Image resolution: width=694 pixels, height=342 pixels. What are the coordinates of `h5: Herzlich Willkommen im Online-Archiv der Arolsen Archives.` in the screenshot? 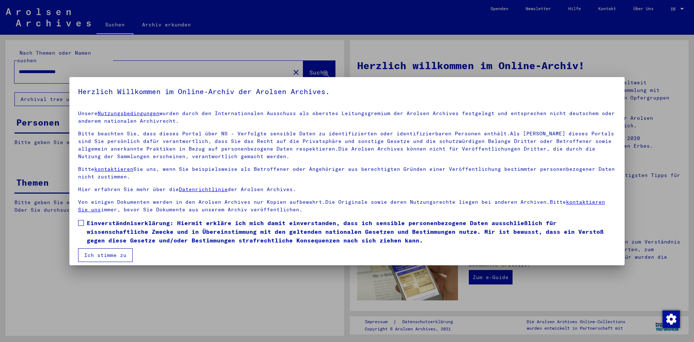 It's located at (347, 91).